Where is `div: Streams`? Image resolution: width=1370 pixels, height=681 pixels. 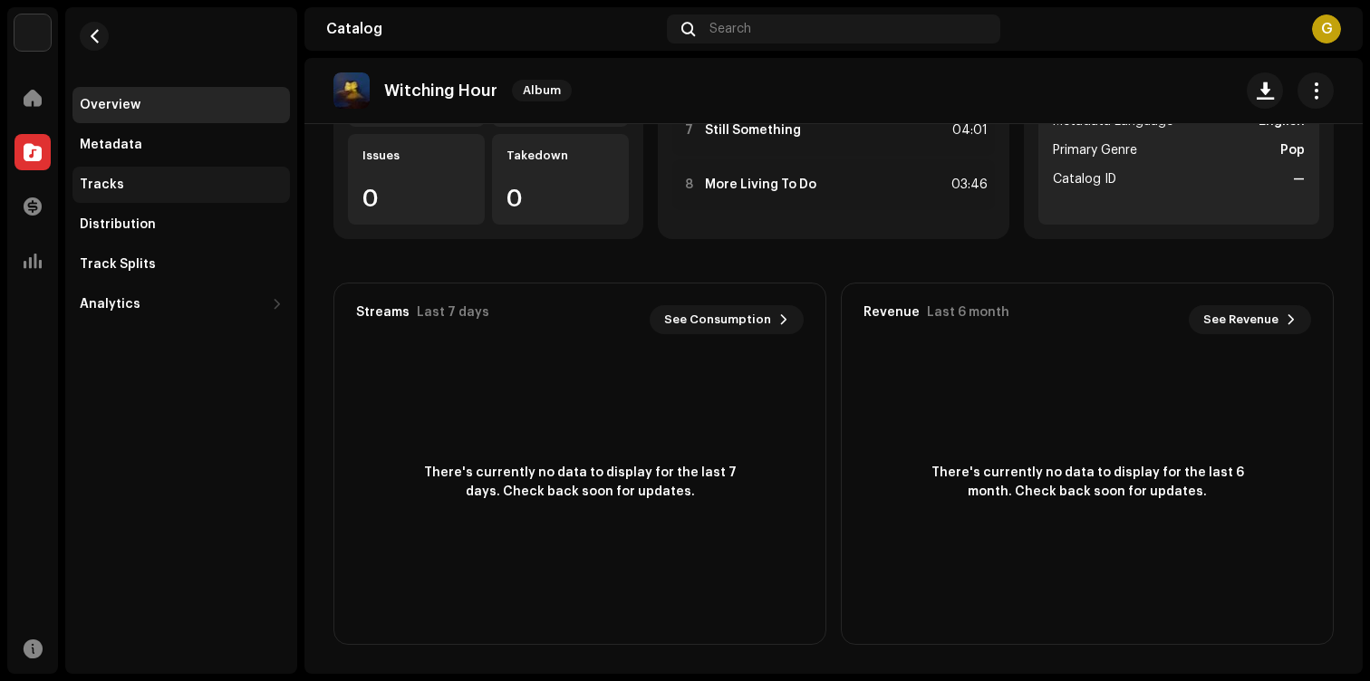
div: Streams is located at coordinates (382, 313).